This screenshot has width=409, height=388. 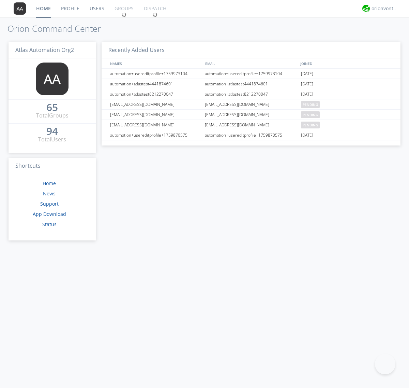 What do you see at coordinates (52, 166) in the screenshot?
I see `h3: Shortcuts` at bounding box center [52, 166].